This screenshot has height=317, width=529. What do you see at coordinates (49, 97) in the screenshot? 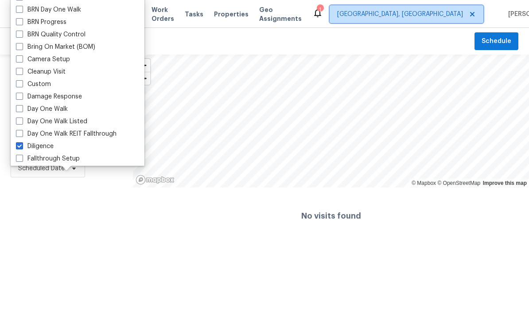
I see `label: Damage Response` at bounding box center [49, 97].